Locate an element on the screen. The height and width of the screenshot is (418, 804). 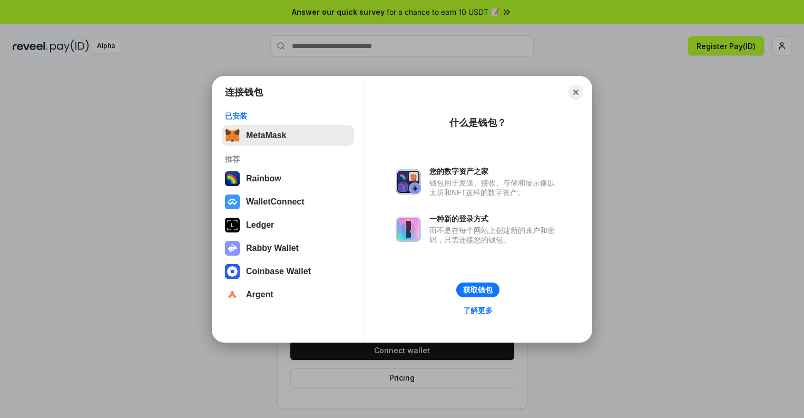
div: Coinbase Wallet is located at coordinates (278, 271).